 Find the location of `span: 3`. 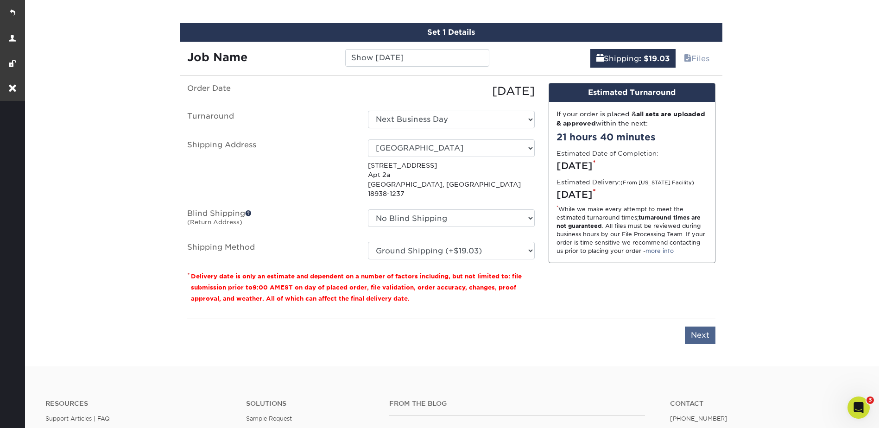

span: 3 is located at coordinates (870, 400).